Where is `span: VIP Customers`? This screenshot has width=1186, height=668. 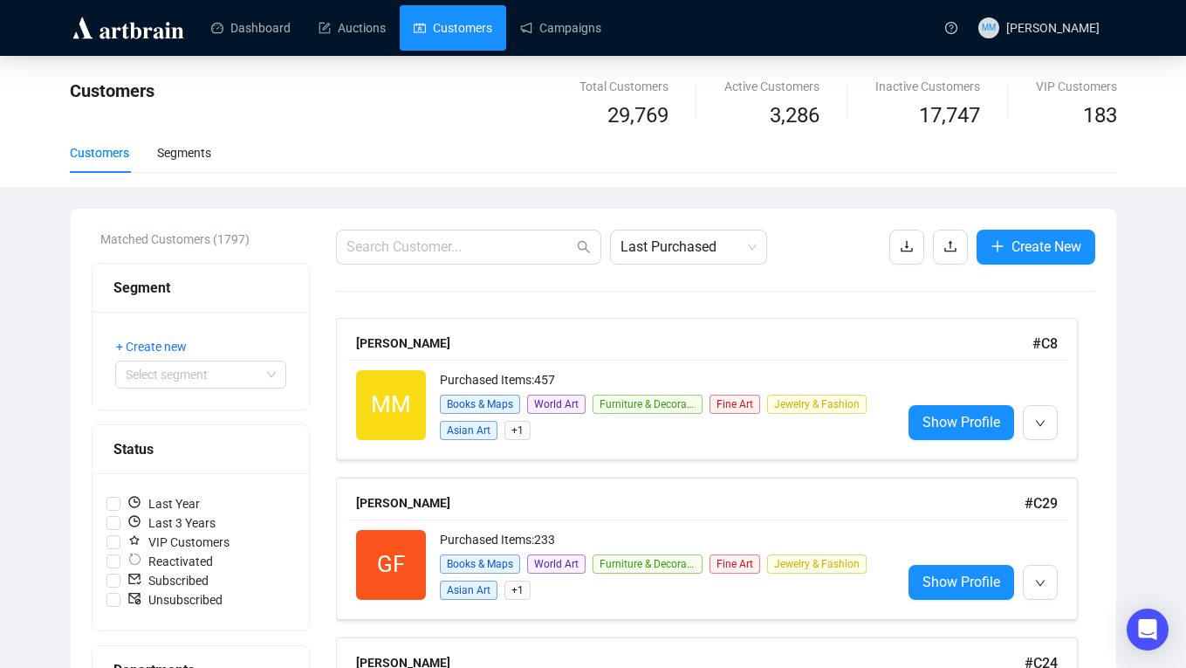
span: VIP Customers is located at coordinates (178, 542).